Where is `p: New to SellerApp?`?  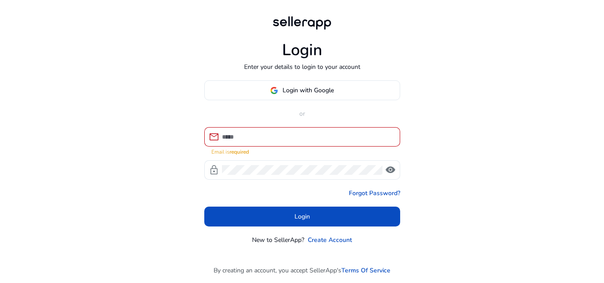
p: New to SellerApp? is located at coordinates (278, 240).